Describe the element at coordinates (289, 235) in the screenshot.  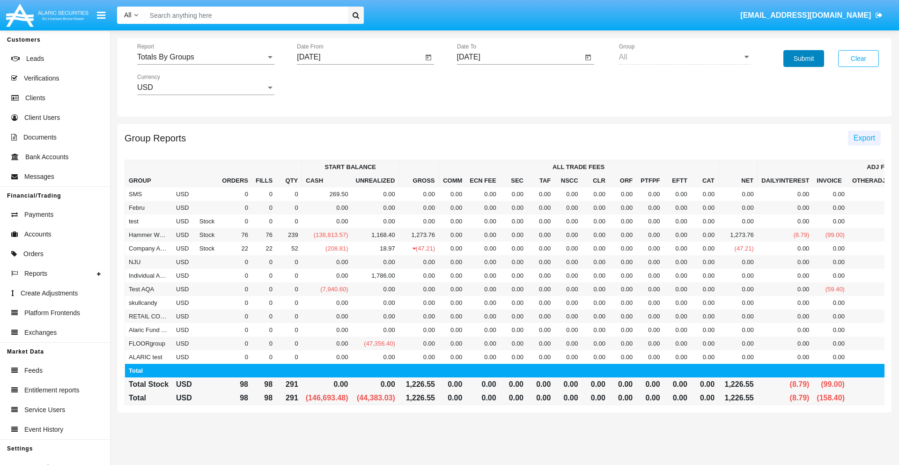
I see `td: 239` at that location.